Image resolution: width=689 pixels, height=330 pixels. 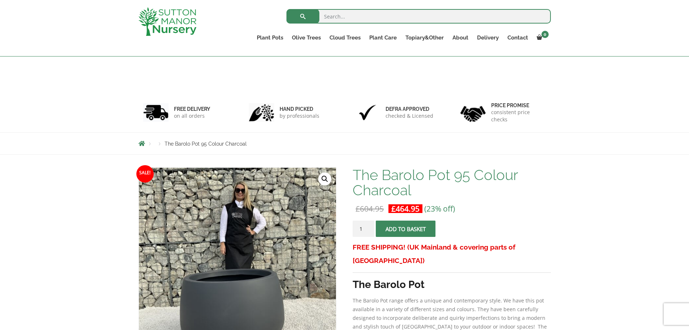 I want to click on h1: The Barolo Pot 95 Colour Charcoal, so click(x=452, y=182).